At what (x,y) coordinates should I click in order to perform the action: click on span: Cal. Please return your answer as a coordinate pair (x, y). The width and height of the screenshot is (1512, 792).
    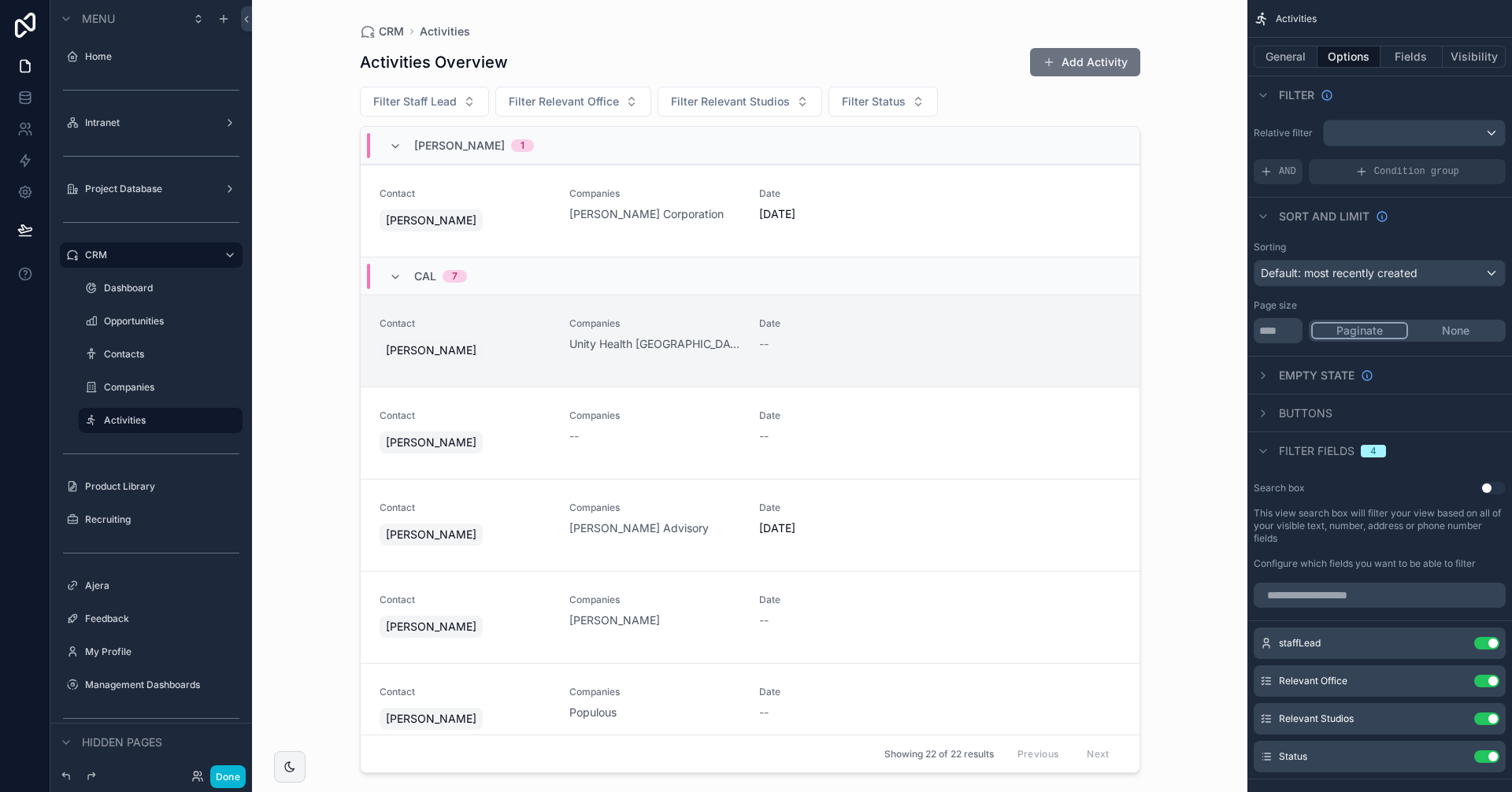
    Looking at the image, I should click on (425, 276).